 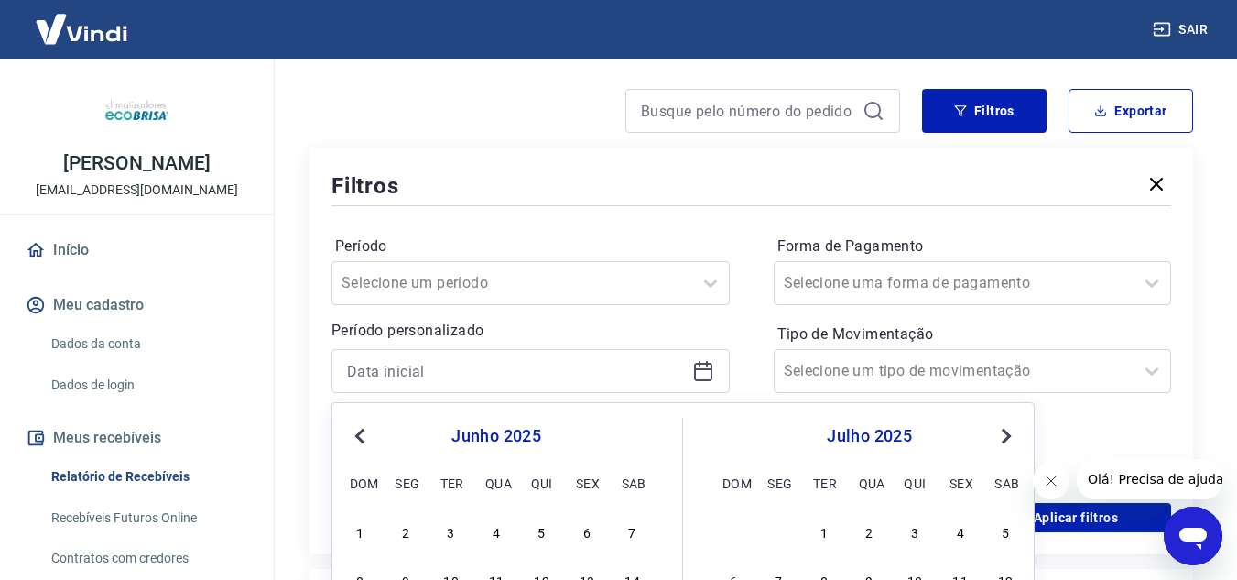 I want to click on a: Contratos com credores, so click(x=147, y=558).